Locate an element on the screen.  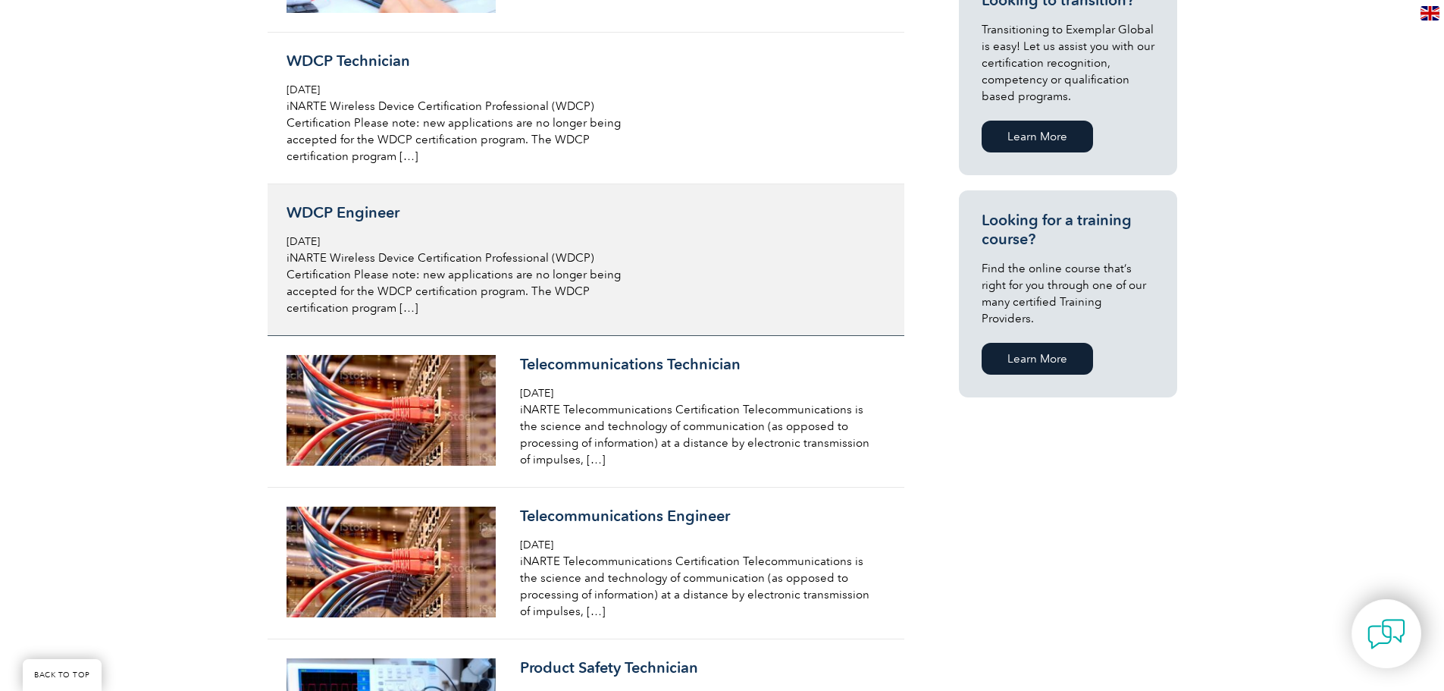
a: BACK TO TOP is located at coordinates (62, 675).